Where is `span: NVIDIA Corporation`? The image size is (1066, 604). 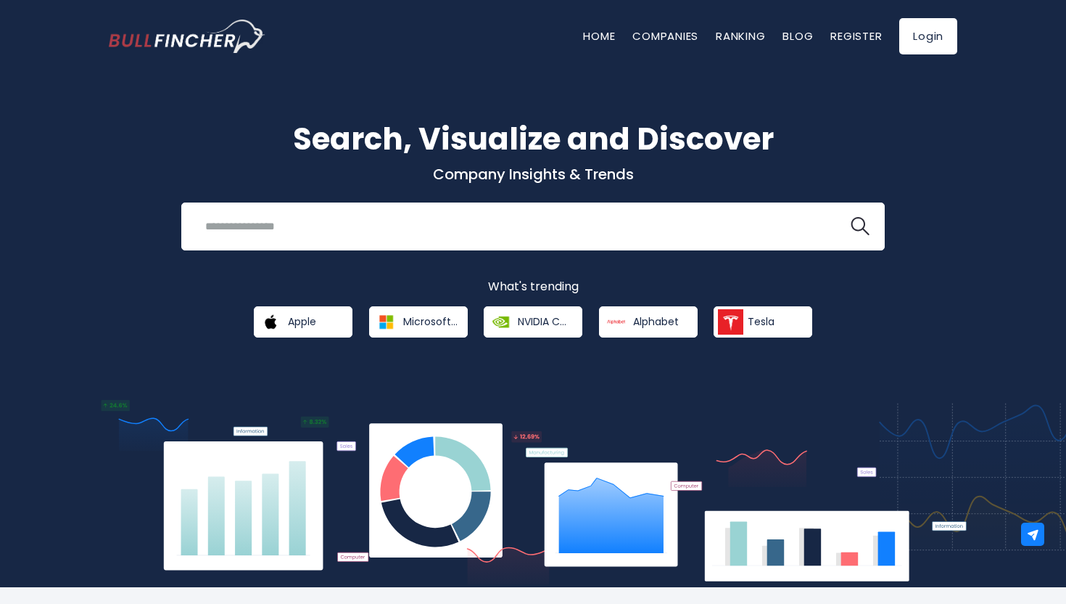
span: NVIDIA Corporation is located at coordinates (545, 321).